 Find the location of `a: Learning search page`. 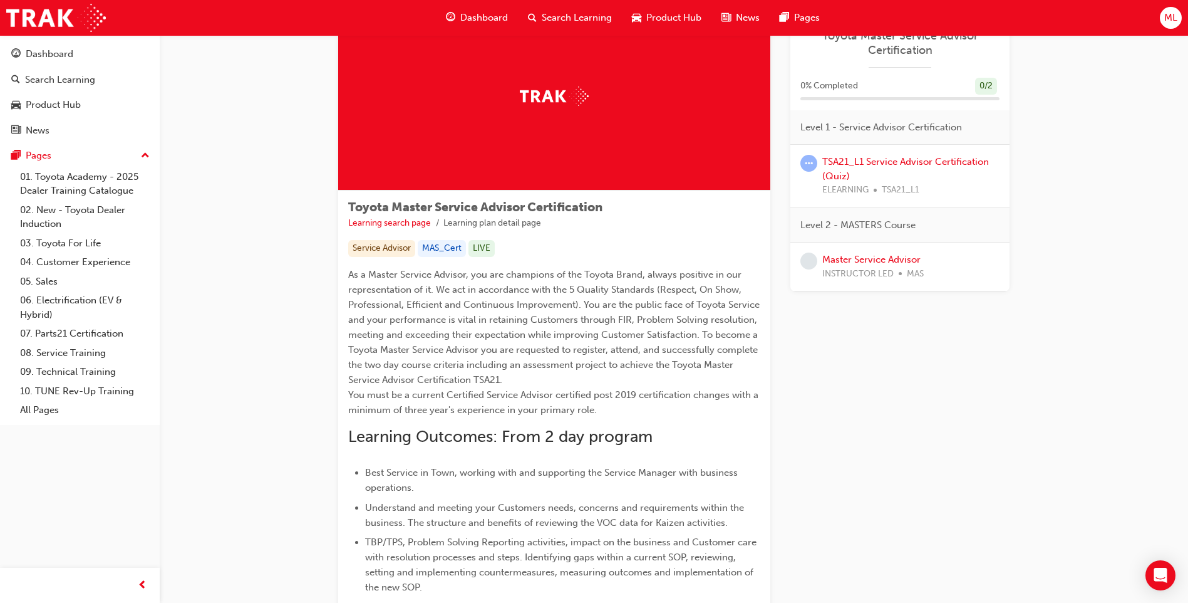

a: Learning search page is located at coordinates (390, 222).